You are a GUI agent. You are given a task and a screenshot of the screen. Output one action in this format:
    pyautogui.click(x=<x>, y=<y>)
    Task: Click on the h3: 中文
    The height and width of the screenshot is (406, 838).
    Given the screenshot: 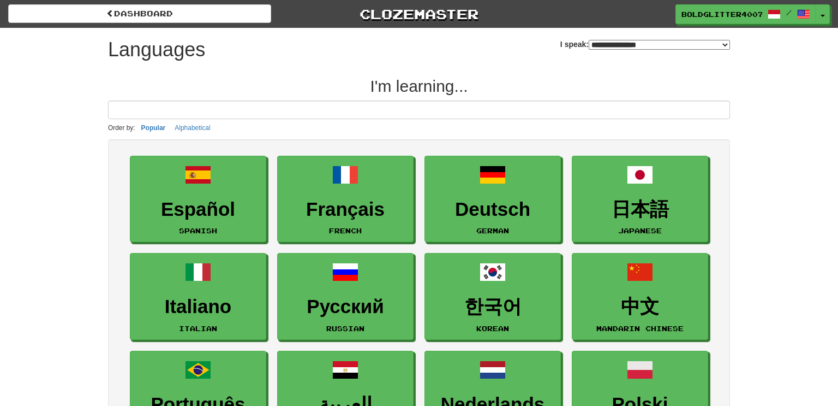 What is the action you would take?
    pyautogui.click(x=640, y=306)
    